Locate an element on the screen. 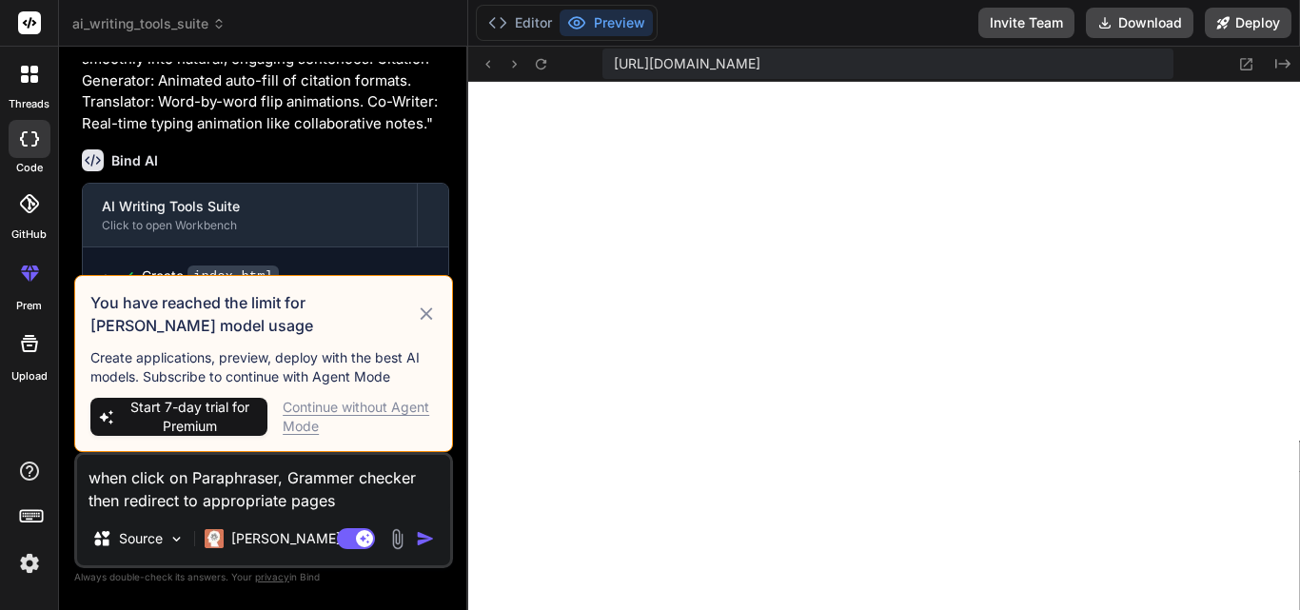  img: attachment is located at coordinates (397, 538).